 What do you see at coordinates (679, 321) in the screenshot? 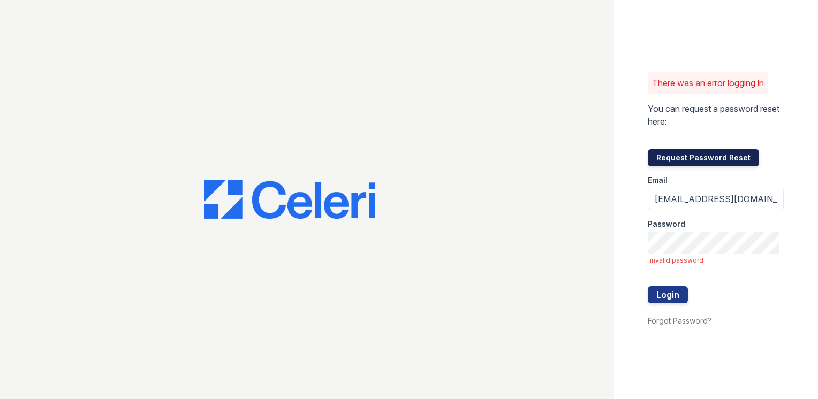
I see `a: Forgot Password?` at bounding box center [679, 321].